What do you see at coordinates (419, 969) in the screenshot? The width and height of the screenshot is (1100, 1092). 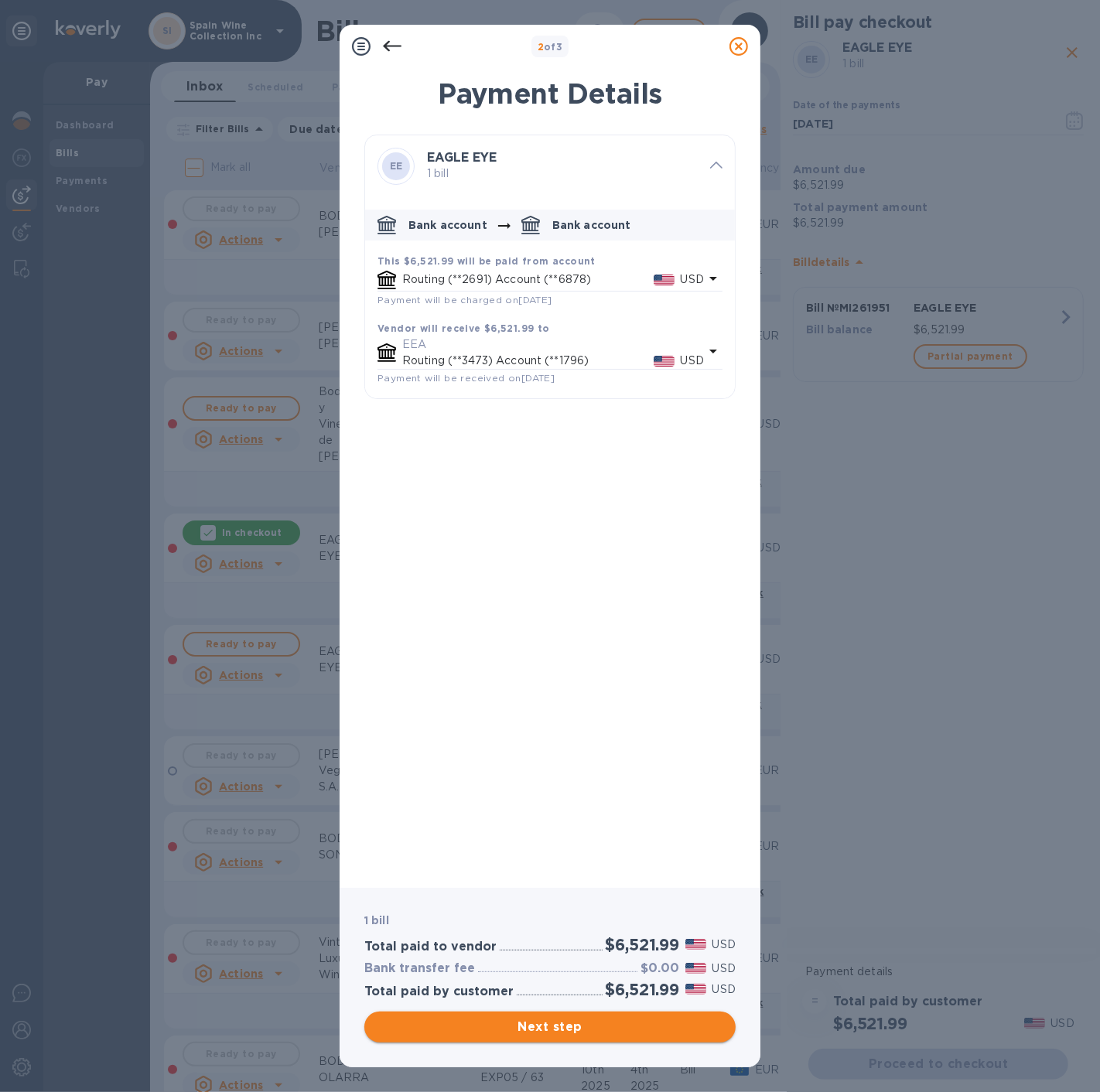 I see `h3: Bank transfer fee` at bounding box center [419, 969].